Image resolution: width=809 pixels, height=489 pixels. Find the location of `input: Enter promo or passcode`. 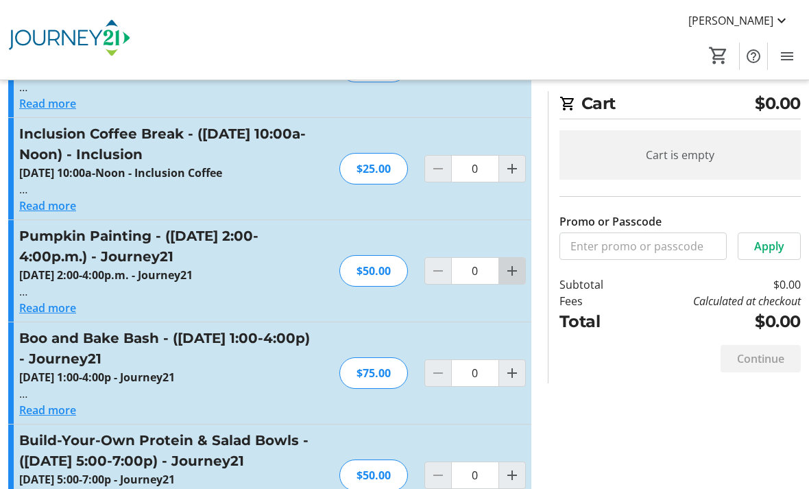

input: Enter promo or passcode is located at coordinates (643, 246).